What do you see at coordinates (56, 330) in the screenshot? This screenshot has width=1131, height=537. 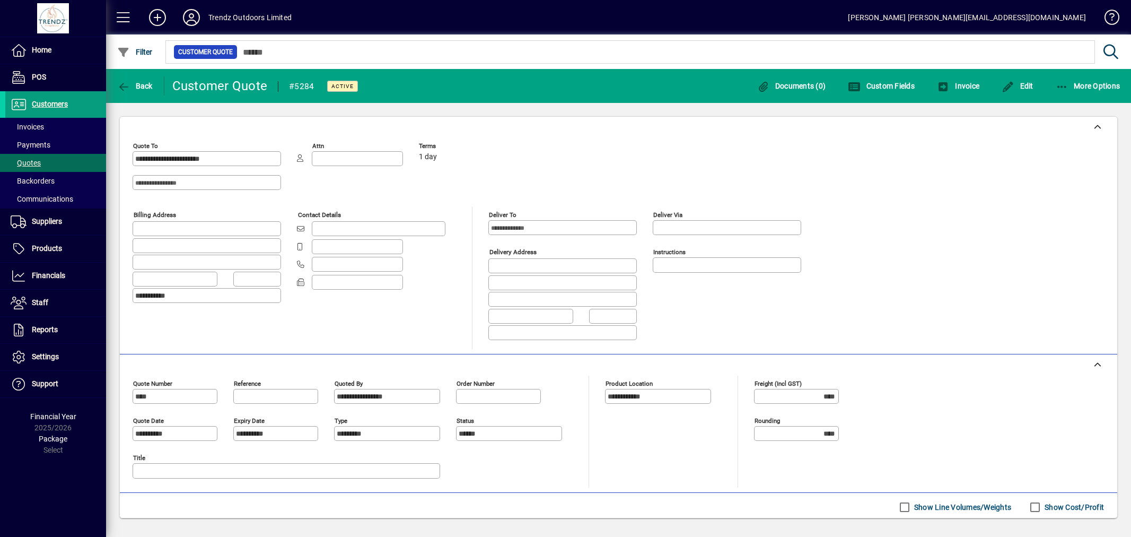 I see `a: Reports` at bounding box center [56, 330].